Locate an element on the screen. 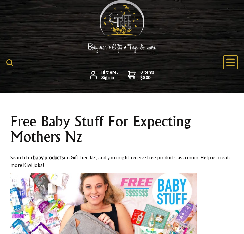 The image size is (244, 234). span: 0 items is located at coordinates (148, 75).